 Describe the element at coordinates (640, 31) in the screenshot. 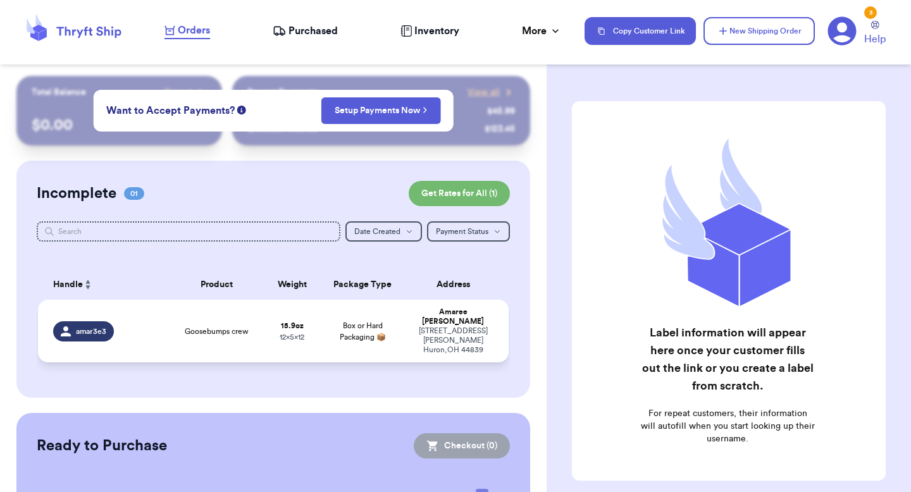

I see `button: Copy Customer Link` at that location.